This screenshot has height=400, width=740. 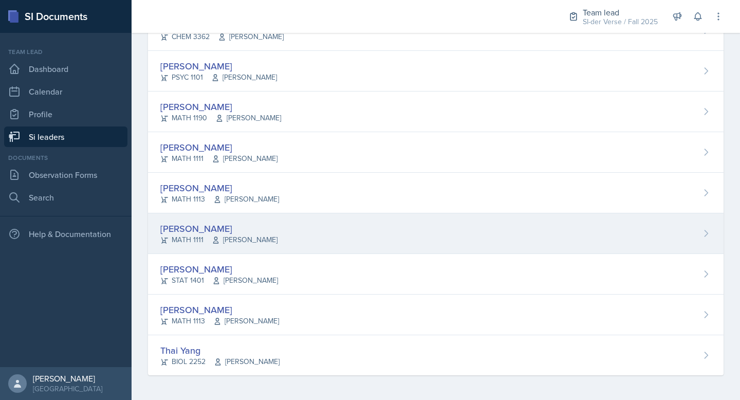 What do you see at coordinates (66, 175) in the screenshot?
I see `a: Observation Forms` at bounding box center [66, 175].